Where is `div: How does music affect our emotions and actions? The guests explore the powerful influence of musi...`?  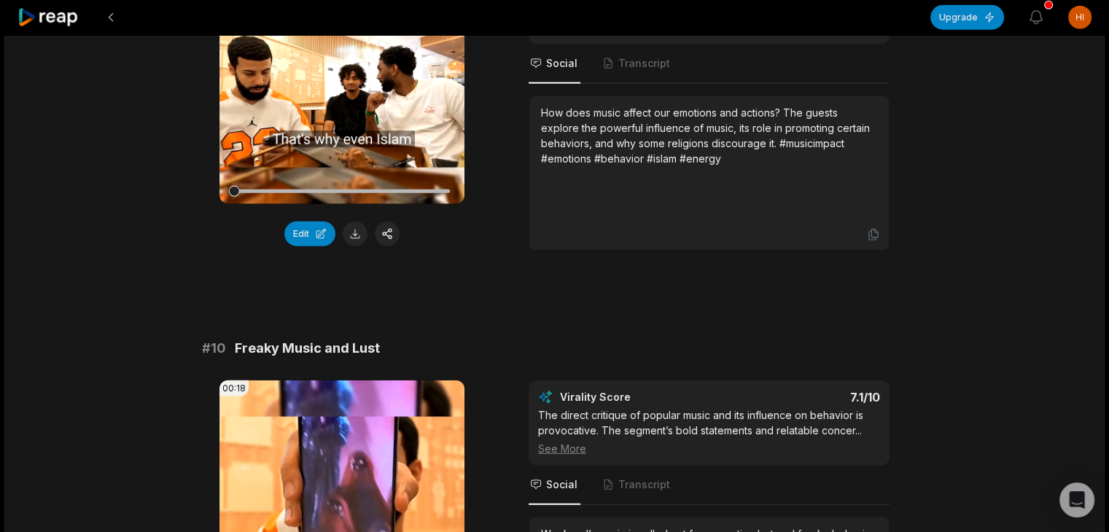
div: How does music affect our emotions and actions? The guests explore the powerful influence of musi... is located at coordinates (709, 136).